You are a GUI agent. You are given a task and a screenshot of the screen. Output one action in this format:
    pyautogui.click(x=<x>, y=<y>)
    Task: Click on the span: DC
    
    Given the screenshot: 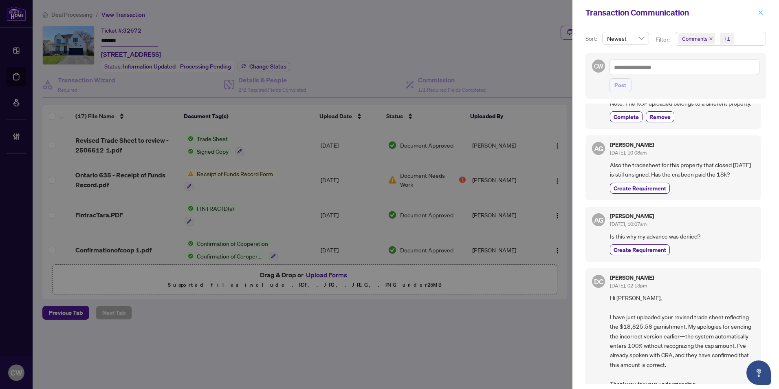 What is the action you would take?
    pyautogui.click(x=599, y=281)
    